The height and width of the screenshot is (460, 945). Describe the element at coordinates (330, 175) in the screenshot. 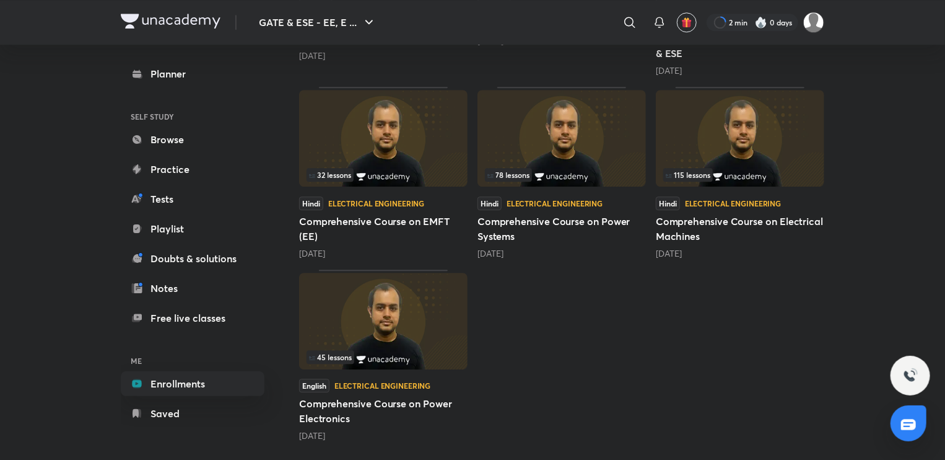

I see `span: 32 lessons` at that location.